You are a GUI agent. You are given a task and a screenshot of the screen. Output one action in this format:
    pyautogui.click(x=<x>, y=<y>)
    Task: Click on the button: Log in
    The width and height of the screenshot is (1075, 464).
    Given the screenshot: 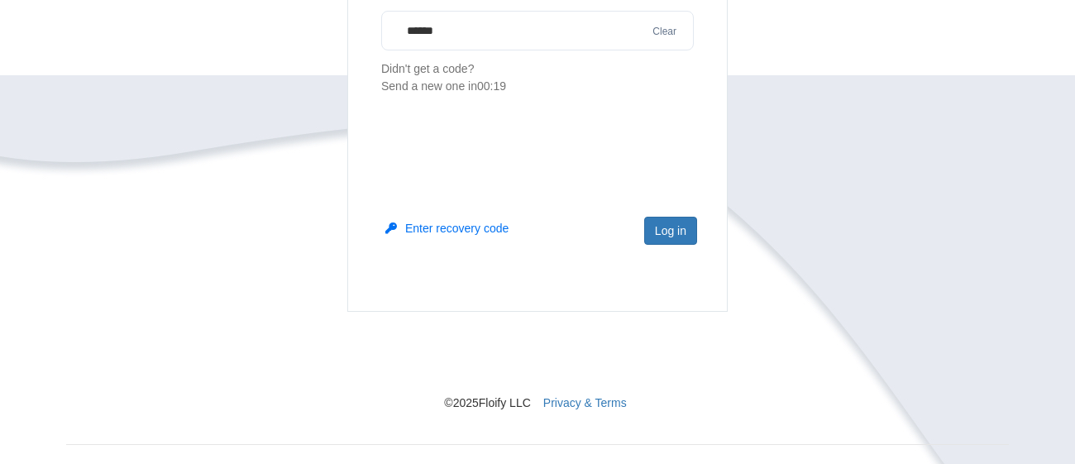 What is the action you would take?
    pyautogui.click(x=670, y=231)
    